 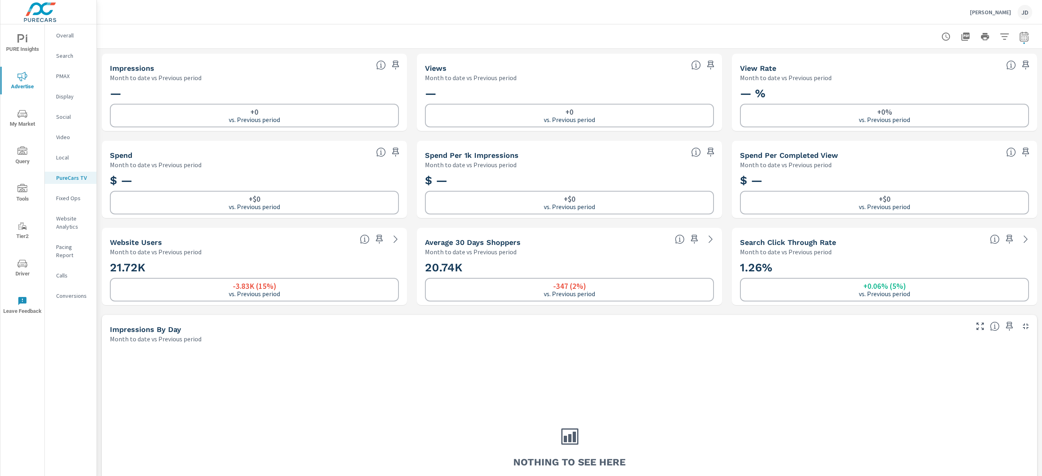 What do you see at coordinates (788, 242) in the screenshot?
I see `h5: Search Click Through Rate` at bounding box center [788, 242].